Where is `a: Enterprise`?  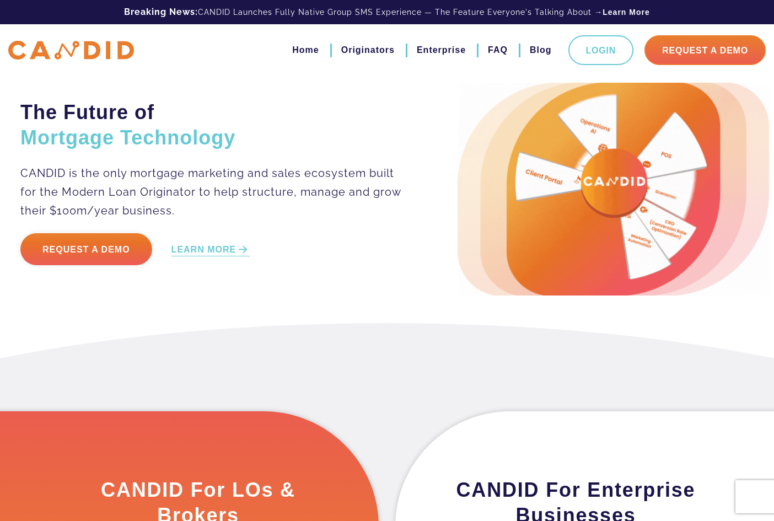 a: Enterprise is located at coordinates (441, 50).